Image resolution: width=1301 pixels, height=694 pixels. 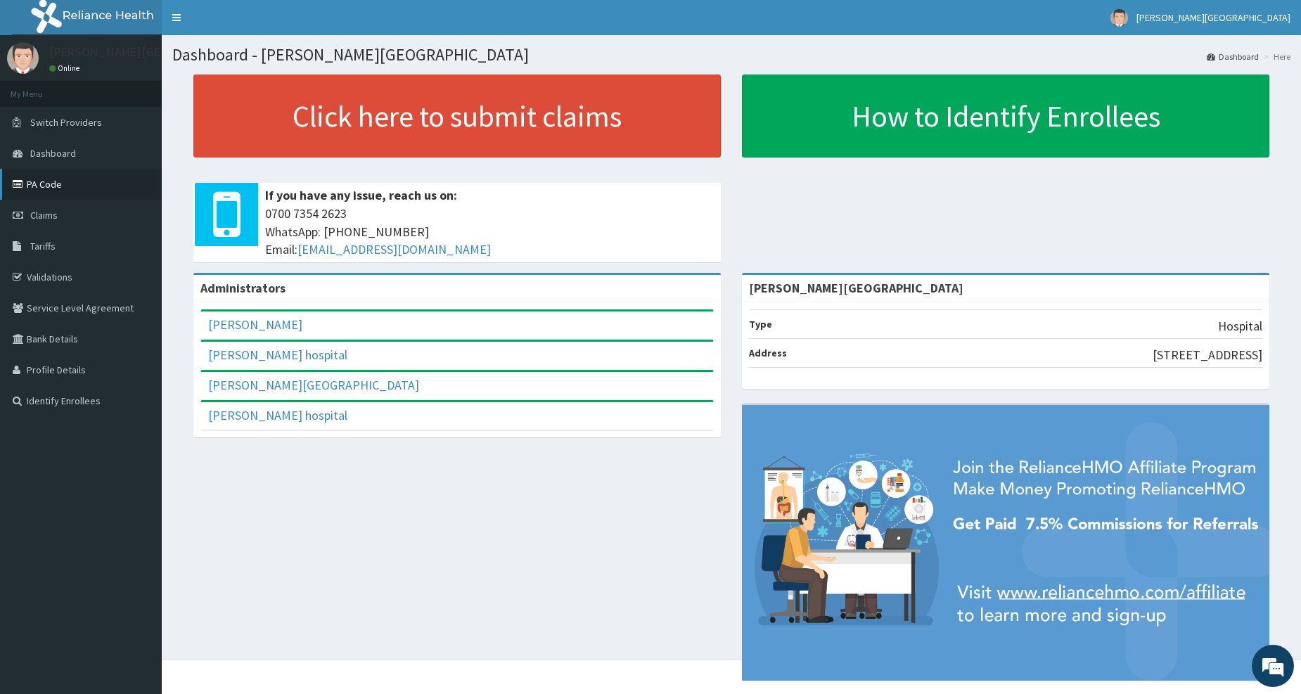 What do you see at coordinates (760, 324) in the screenshot?
I see `b: Type` at bounding box center [760, 324].